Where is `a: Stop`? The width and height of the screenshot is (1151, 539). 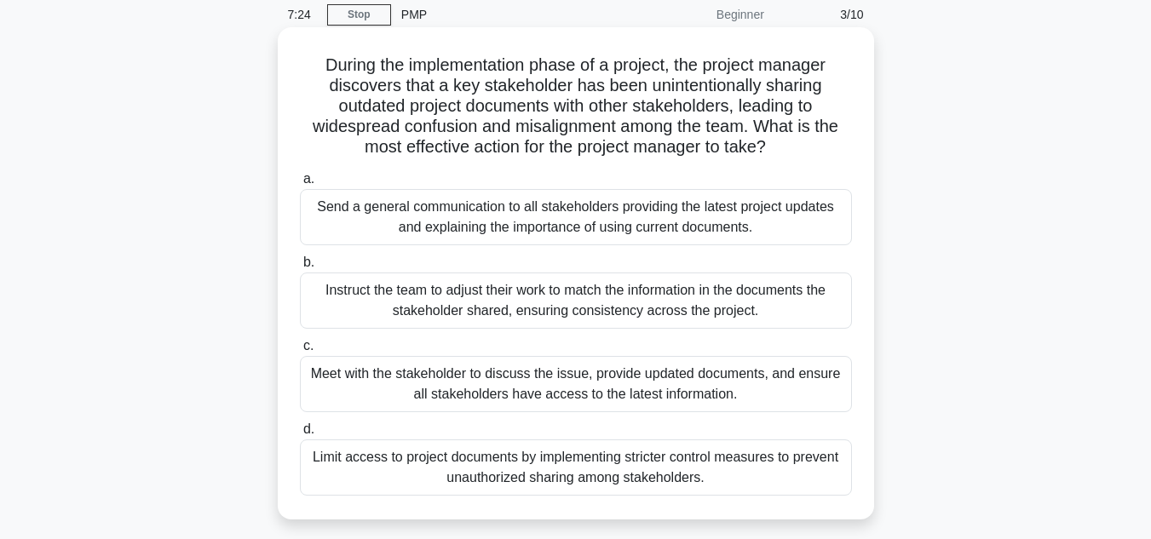 a: Stop is located at coordinates (359, 14).